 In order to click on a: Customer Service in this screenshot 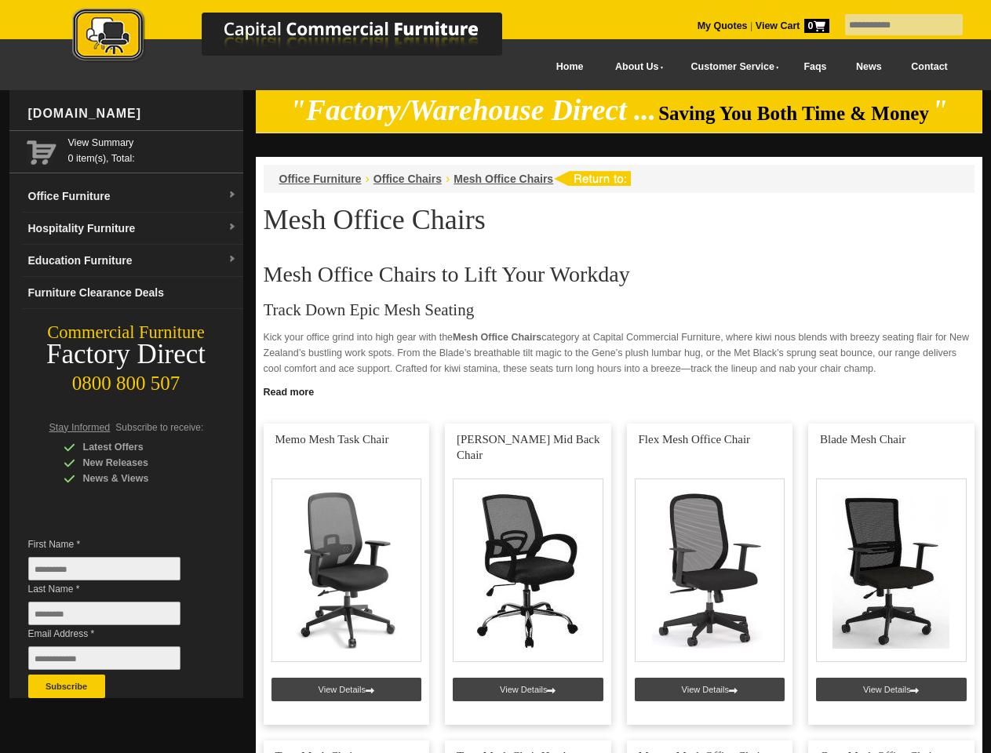, I will do `click(730, 67)`.